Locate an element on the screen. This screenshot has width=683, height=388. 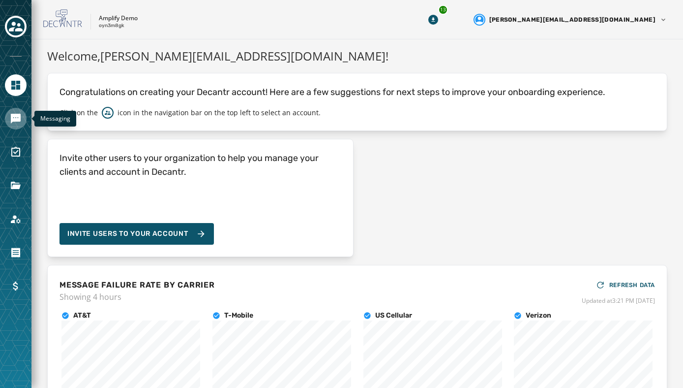
p: Click on the is located at coordinates (79, 113).